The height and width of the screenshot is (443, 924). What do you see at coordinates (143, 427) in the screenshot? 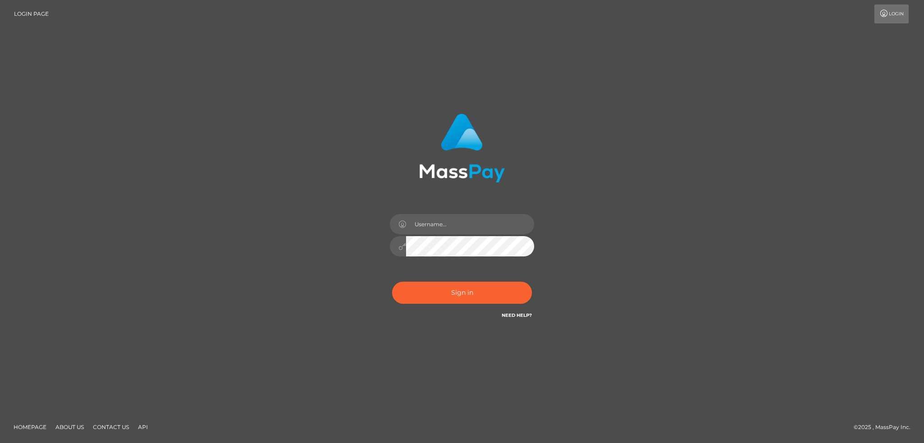
I see `a: API` at bounding box center [143, 427].